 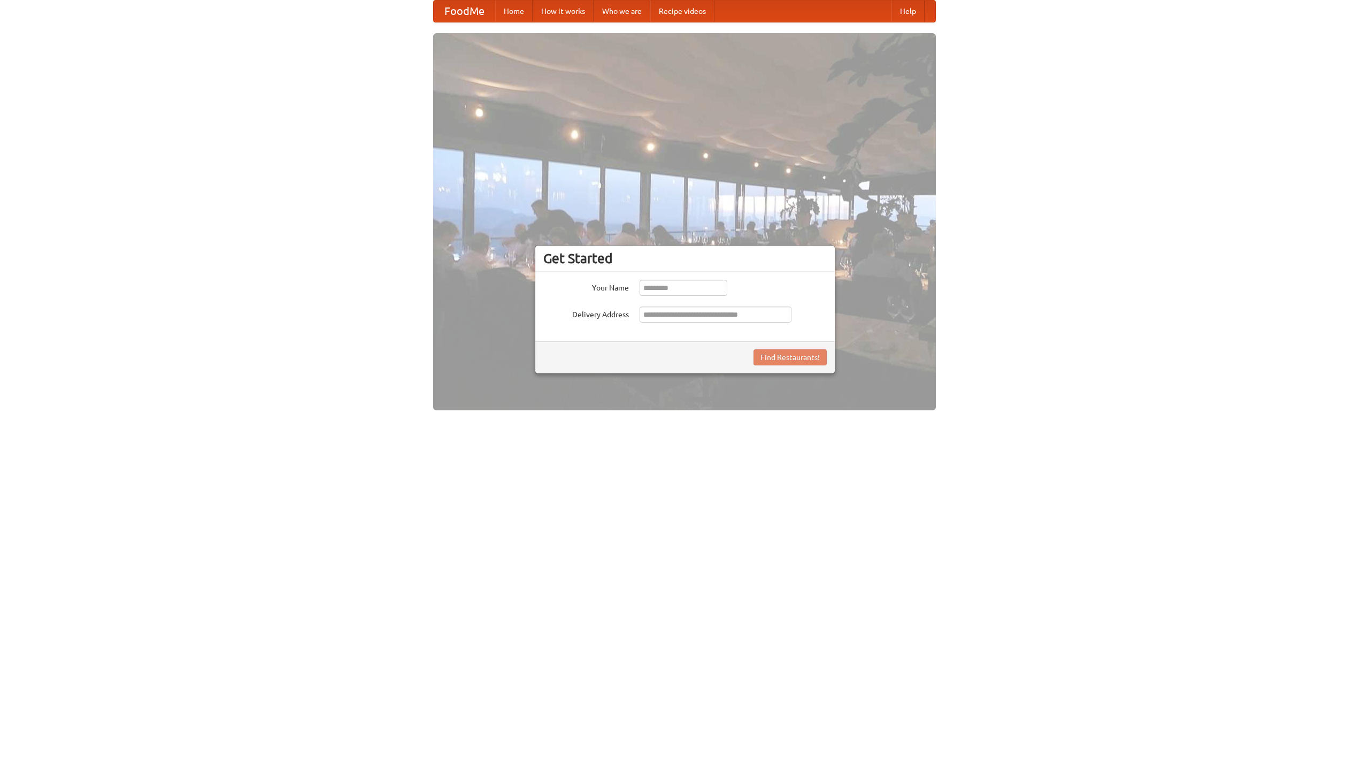 I want to click on a: How it works, so click(x=563, y=11).